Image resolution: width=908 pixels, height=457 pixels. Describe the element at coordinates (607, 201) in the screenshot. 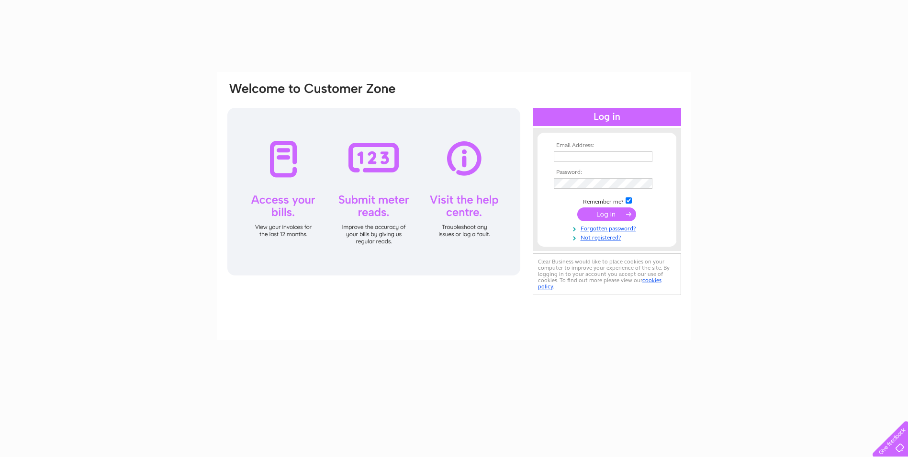

I see `td: Remember me?` at that location.